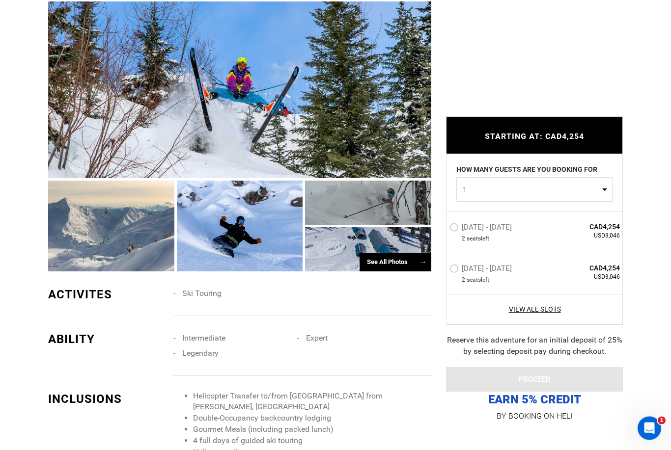 The width and height of the screenshot is (671, 450). I want to click on li: Double-Occupancy backcountry lodging, so click(312, 419).